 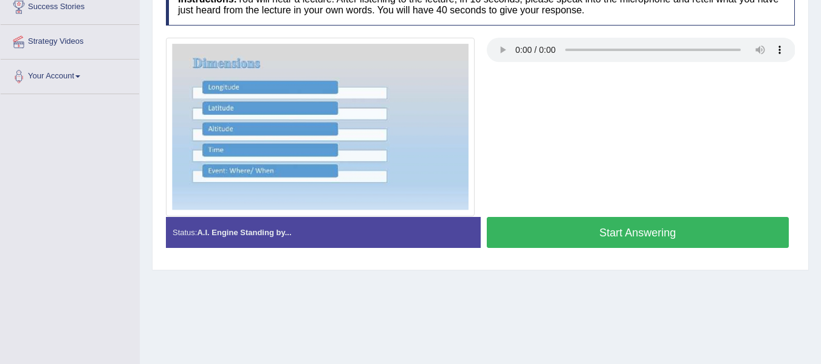 What do you see at coordinates (638, 232) in the screenshot?
I see `button: Start Answering` at bounding box center [638, 232].